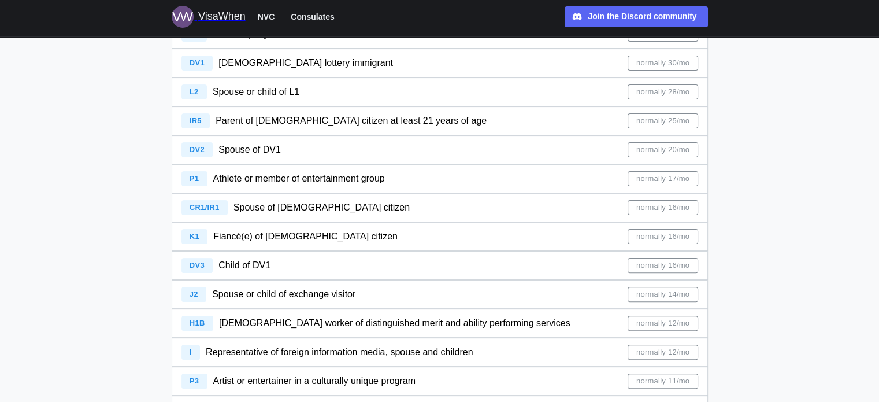 Image resolution: width=879 pixels, height=402 pixels. Describe the element at coordinates (440, 150) in the screenshot. I see `a: DV2 Spouse of DV1normally 20/mo` at that location.